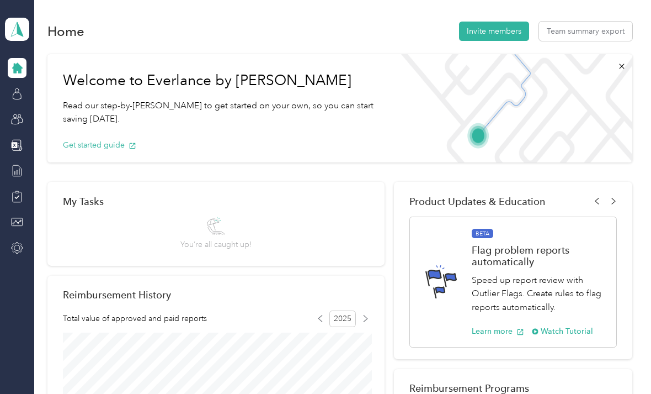  What do you see at coordinates (586, 31) in the screenshot?
I see `button: Team summary export` at bounding box center [586, 31].